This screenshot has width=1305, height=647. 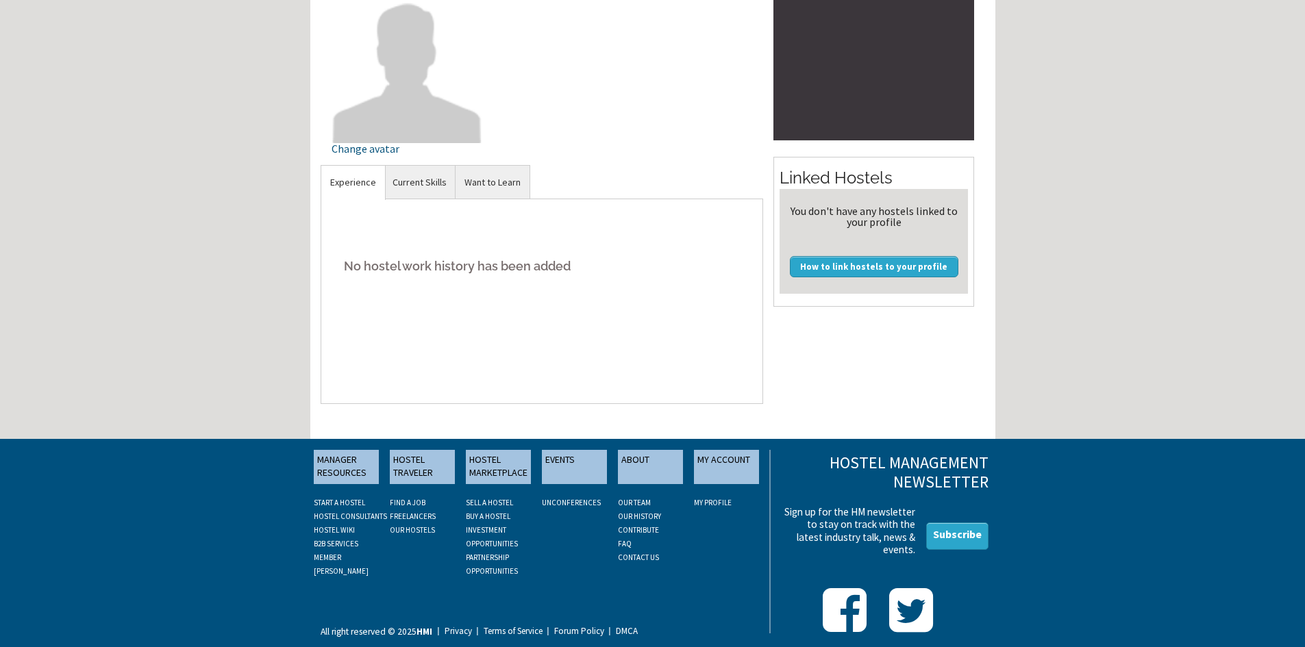 What do you see at coordinates (407, 106) in the screenshot?
I see `a: Change avatar` at bounding box center [407, 106].